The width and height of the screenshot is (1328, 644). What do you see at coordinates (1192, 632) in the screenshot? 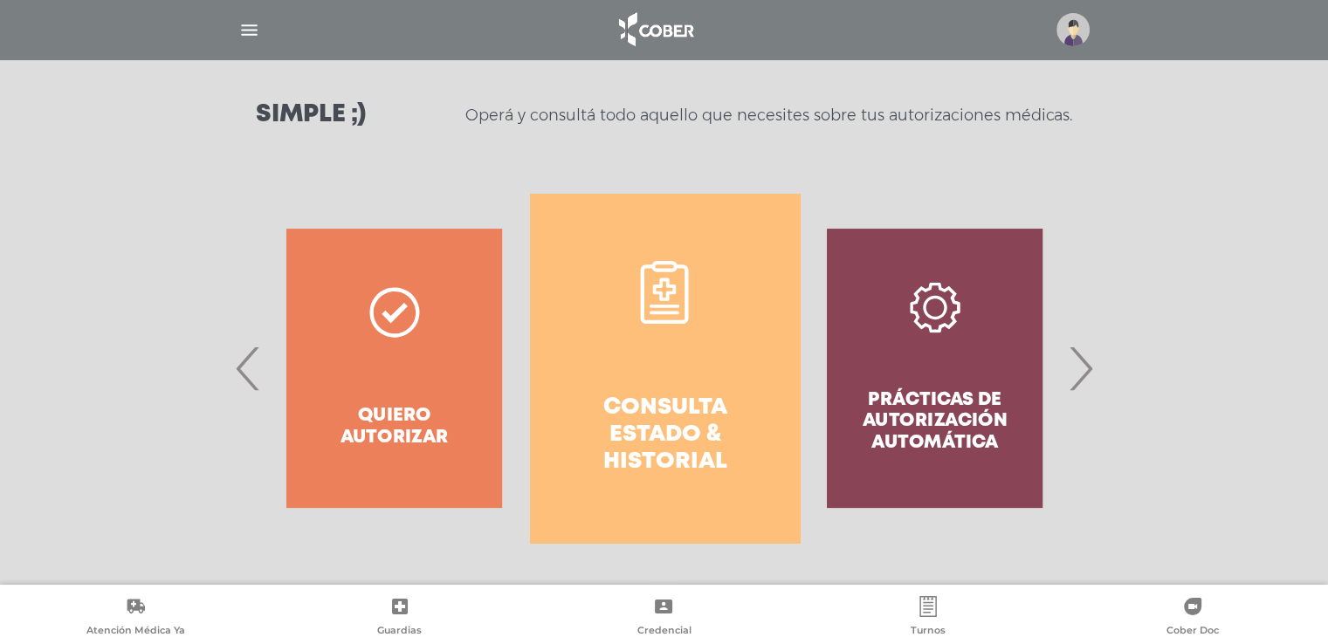
I see `span: Cober Doc` at bounding box center [1192, 632].